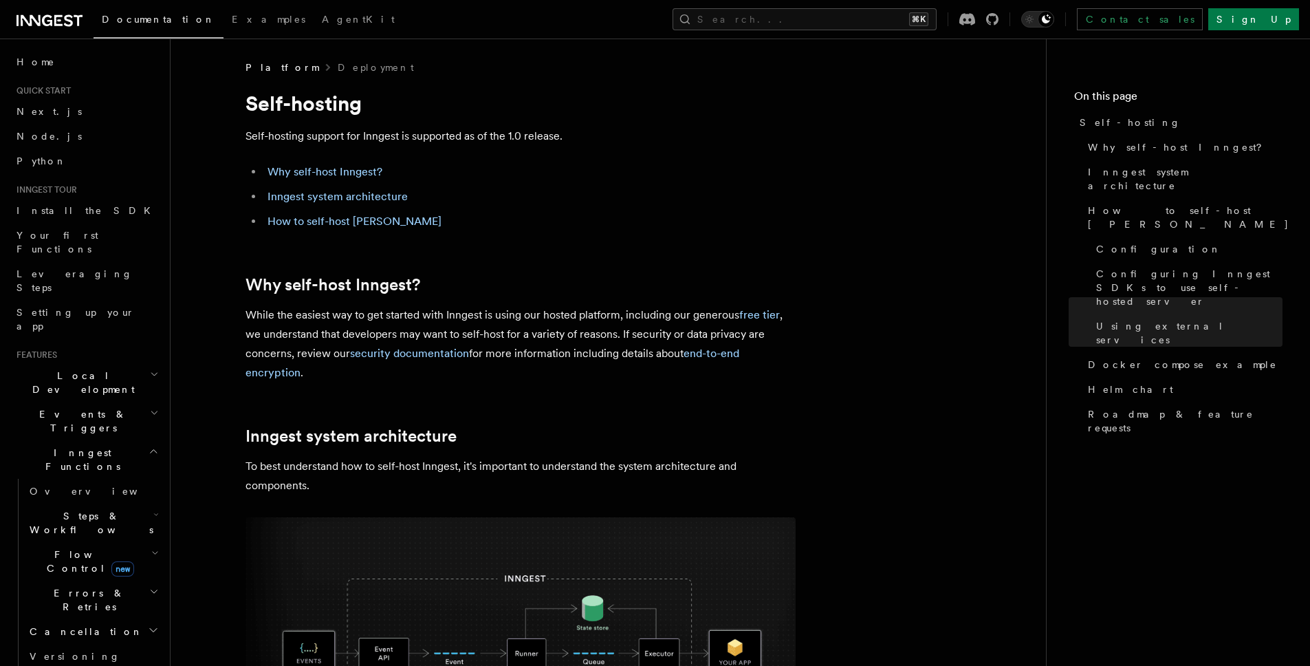 The width and height of the screenshot is (1310, 666). What do you see at coordinates (86, 242) in the screenshot?
I see `a: Your first Functions` at bounding box center [86, 242].